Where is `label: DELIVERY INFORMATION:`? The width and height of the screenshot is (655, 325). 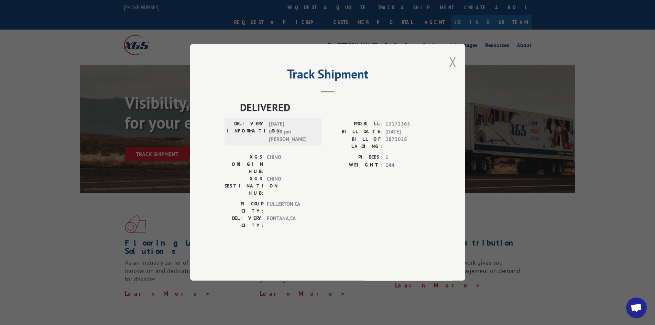 label: DELIVERY INFORMATION: is located at coordinates (246, 132).